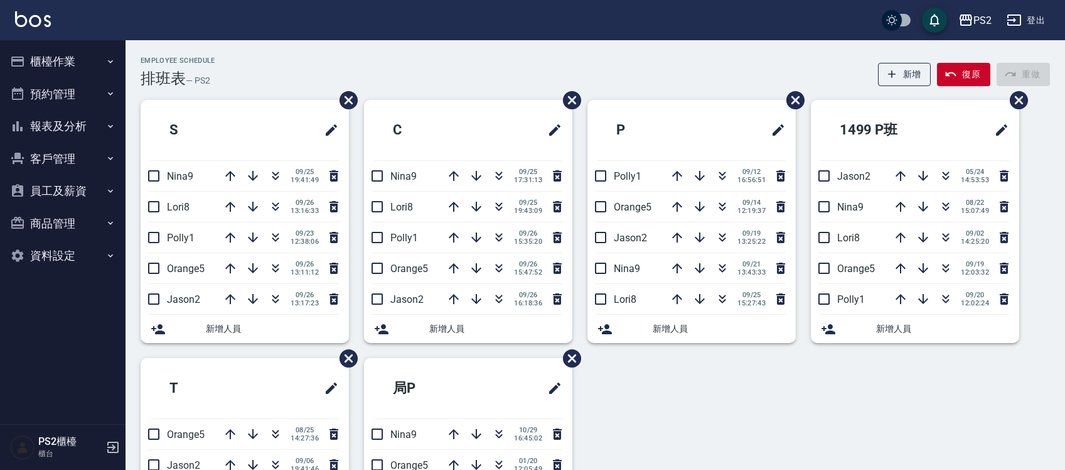 This screenshot has height=470, width=1065. What do you see at coordinates (528, 438) in the screenshot?
I see `span: 16:45:02` at bounding box center [528, 438].